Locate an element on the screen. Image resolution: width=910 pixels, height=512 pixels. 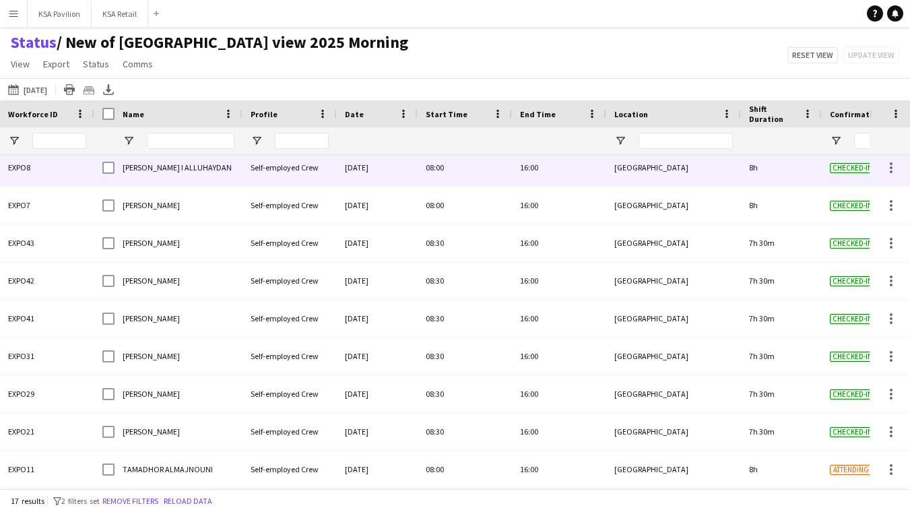
span: Profile is located at coordinates (264, 114).